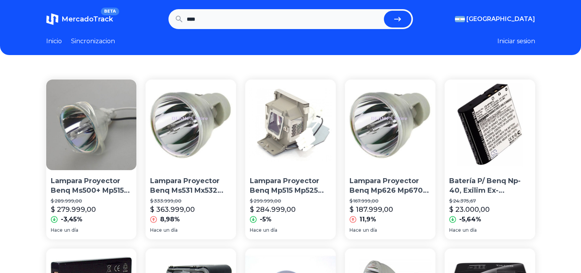 The width and height of the screenshot is (581, 273). What do you see at coordinates (490, 159) in the screenshot?
I see `a: Batería P/ Benq Np-40, Exilim Ex-fc100we, 950mahBatería P/ Benq Np-40, Exilim Ex-fc100we, 950mah$...` at bounding box center [490, 159].